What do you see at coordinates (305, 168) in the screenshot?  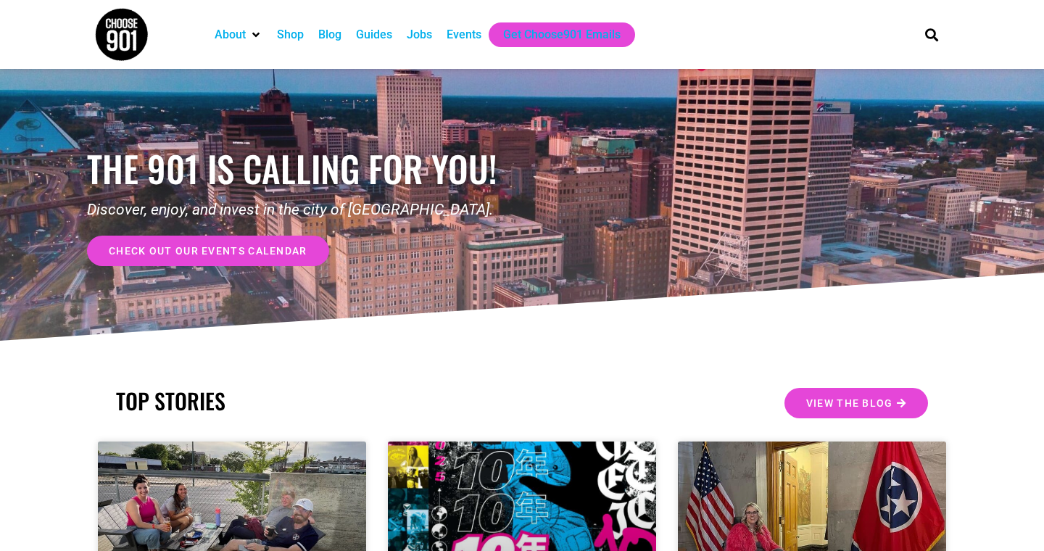 I see `h1: the 901 is calling for you!` at bounding box center [305, 168].